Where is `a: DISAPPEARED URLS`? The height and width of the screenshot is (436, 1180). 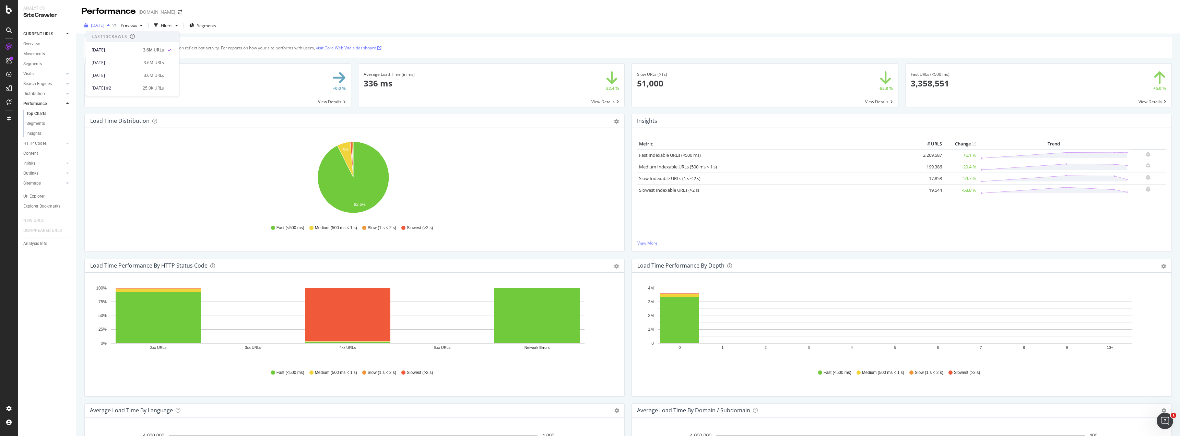
a: DISAPPEARED URLS is located at coordinates (46, 230).